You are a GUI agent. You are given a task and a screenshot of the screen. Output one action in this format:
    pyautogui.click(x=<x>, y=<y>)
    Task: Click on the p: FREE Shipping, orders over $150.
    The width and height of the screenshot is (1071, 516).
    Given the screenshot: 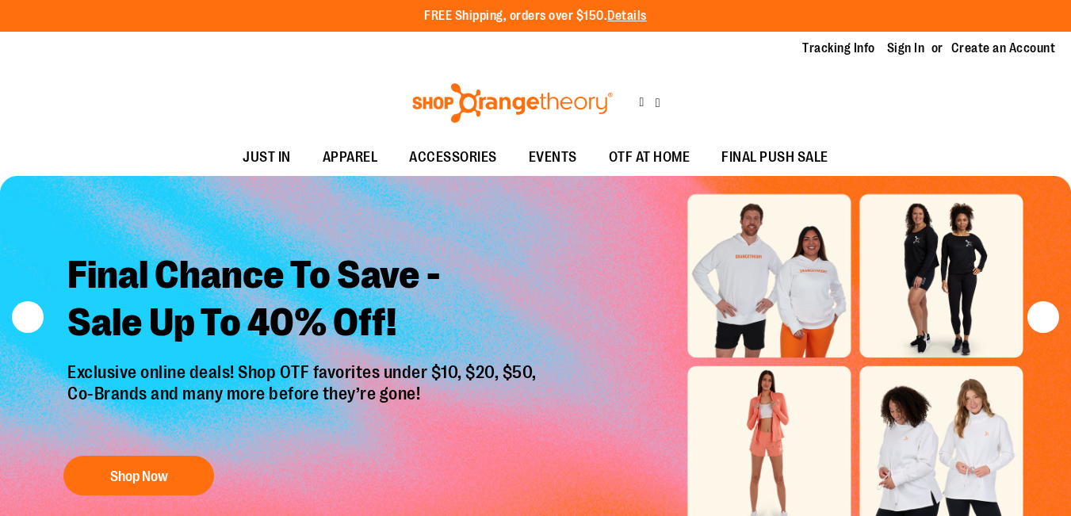 What is the action you would take?
    pyautogui.click(x=535, y=16)
    